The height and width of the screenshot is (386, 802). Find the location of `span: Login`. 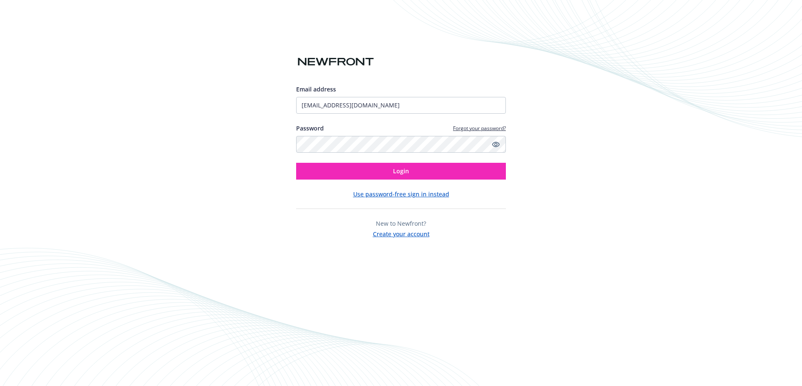

span: Login is located at coordinates (401, 171).